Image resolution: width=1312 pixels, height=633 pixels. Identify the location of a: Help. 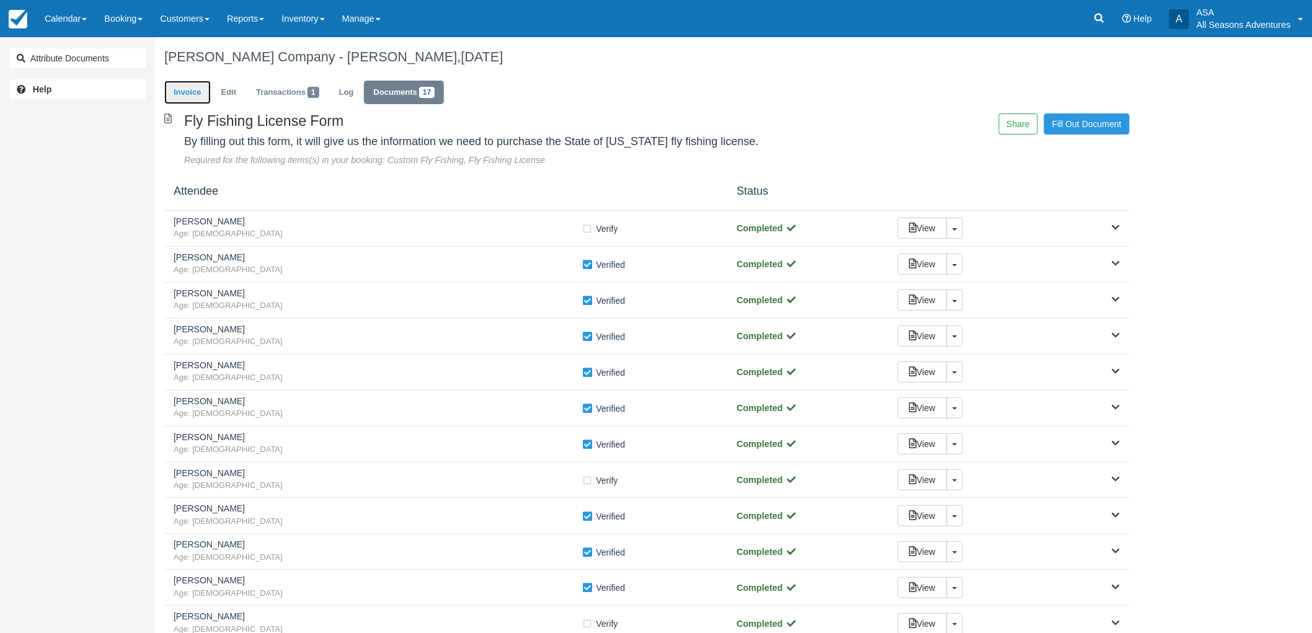
(78, 89).